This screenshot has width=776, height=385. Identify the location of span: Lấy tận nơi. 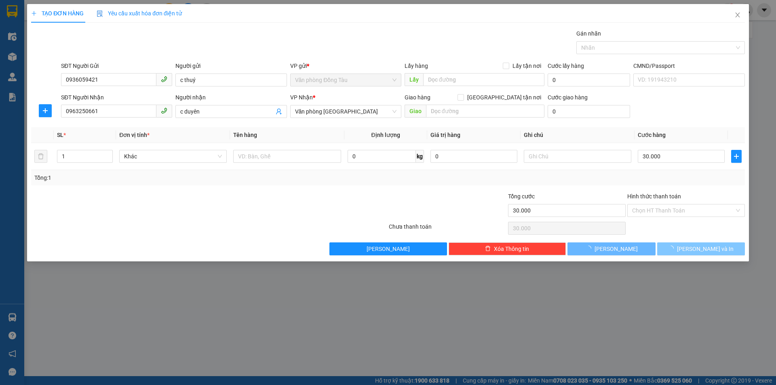
(527, 66).